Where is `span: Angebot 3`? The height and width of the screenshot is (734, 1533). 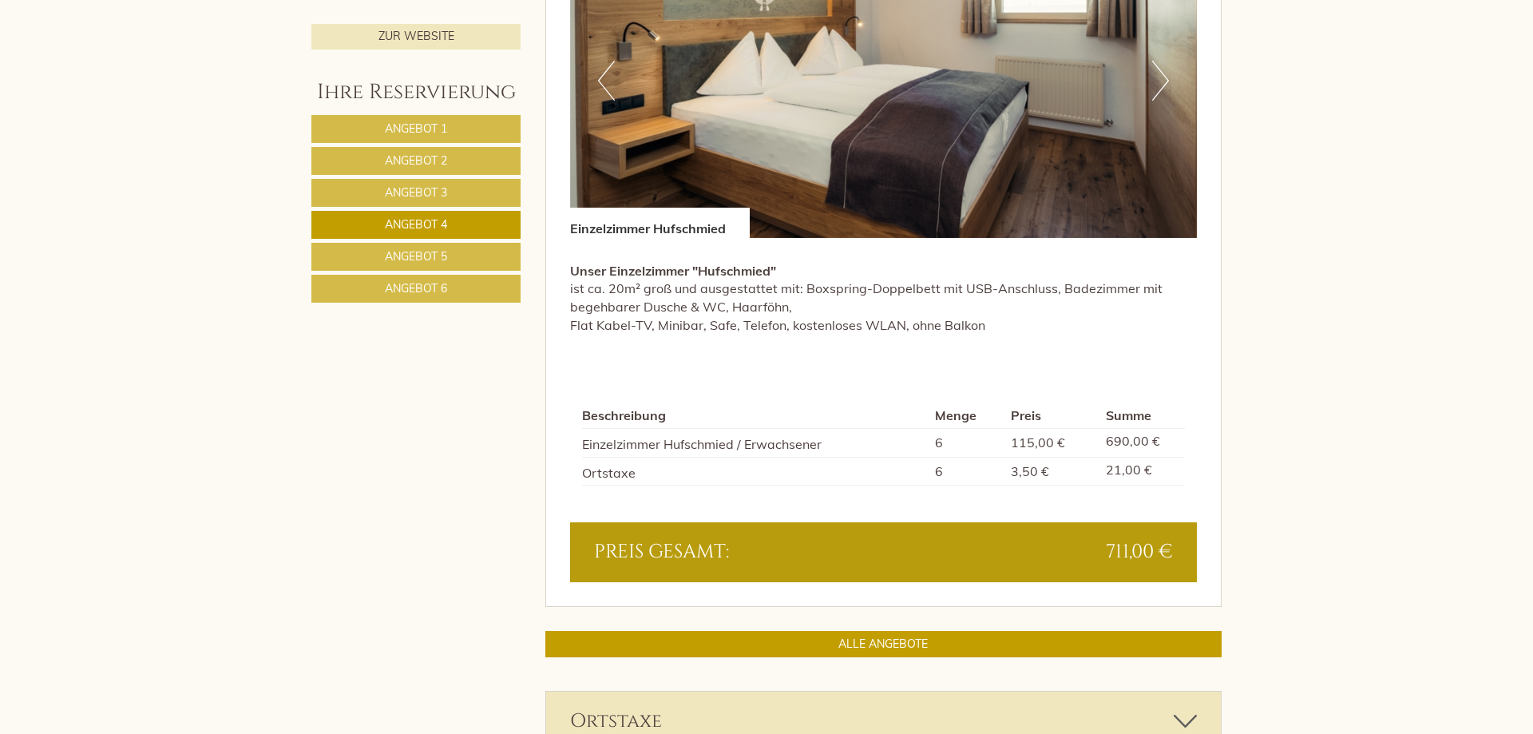 span: Angebot 3 is located at coordinates (416, 192).